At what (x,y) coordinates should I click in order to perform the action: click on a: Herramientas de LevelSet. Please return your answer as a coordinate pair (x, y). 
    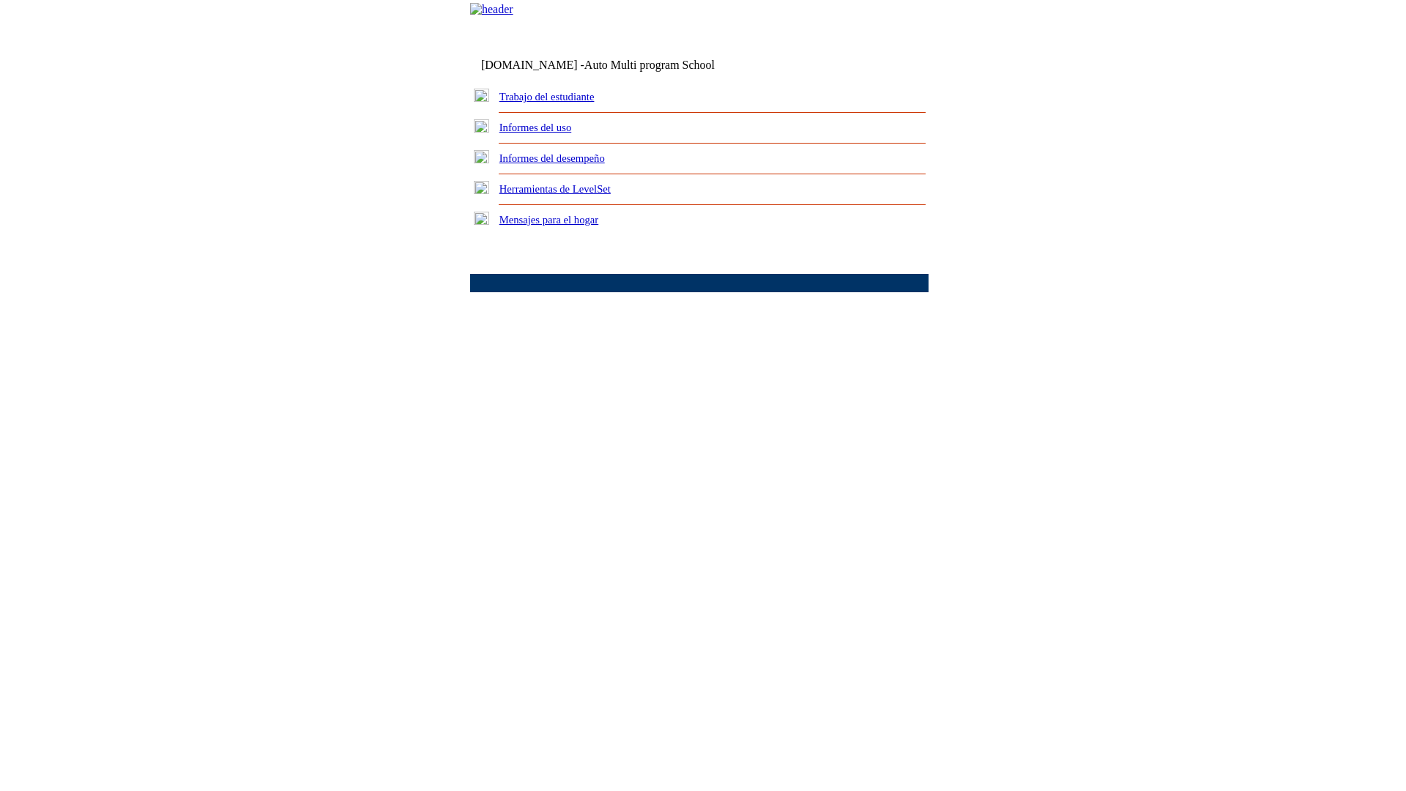
    Looking at the image, I should click on (555, 189).